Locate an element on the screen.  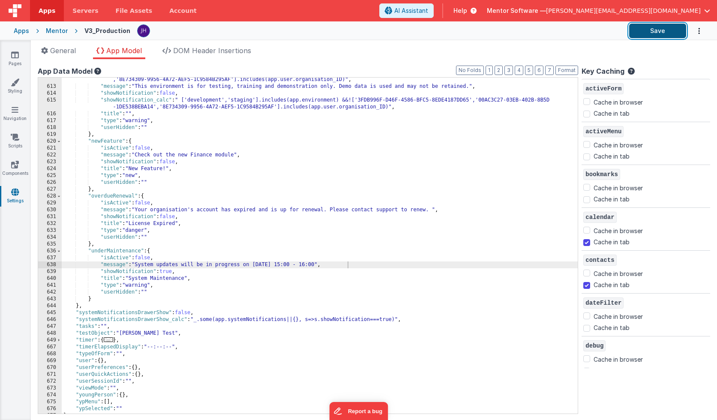
div: 629 is located at coordinates (50, 203).